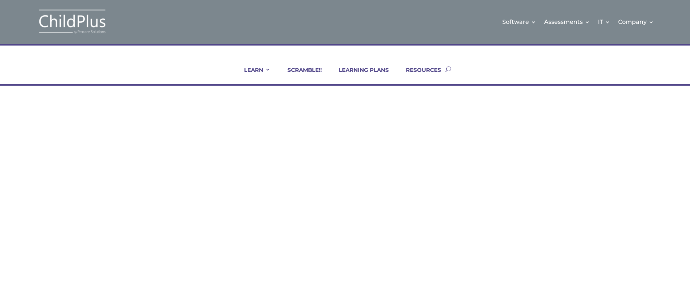 The height and width of the screenshot is (292, 690). What do you see at coordinates (359, 75) in the screenshot?
I see `a: LEARNING PLANS` at bounding box center [359, 75].